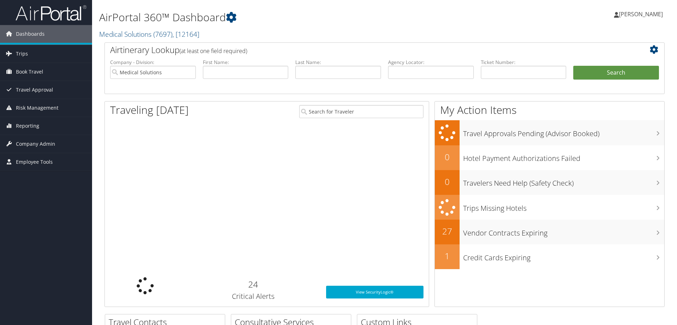  What do you see at coordinates (361, 50) in the screenshot?
I see `h2: Airtinerary Lookup` at bounding box center [361, 50].